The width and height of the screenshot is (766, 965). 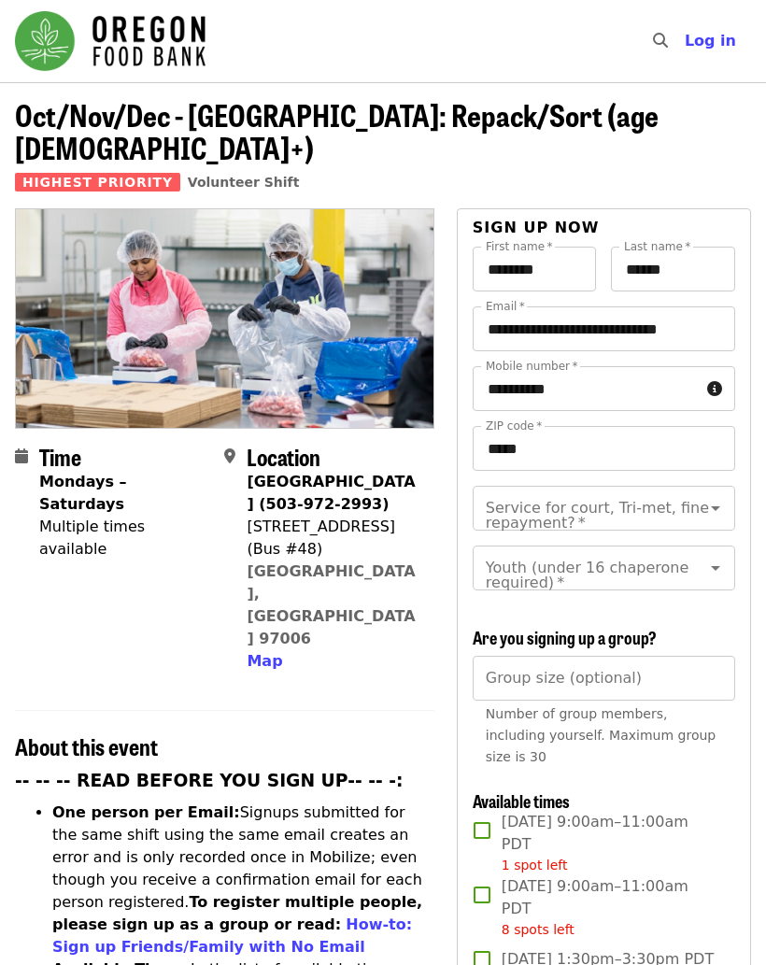 What do you see at coordinates (534, 865) in the screenshot?
I see `span: 1 spot left` at bounding box center [534, 865].